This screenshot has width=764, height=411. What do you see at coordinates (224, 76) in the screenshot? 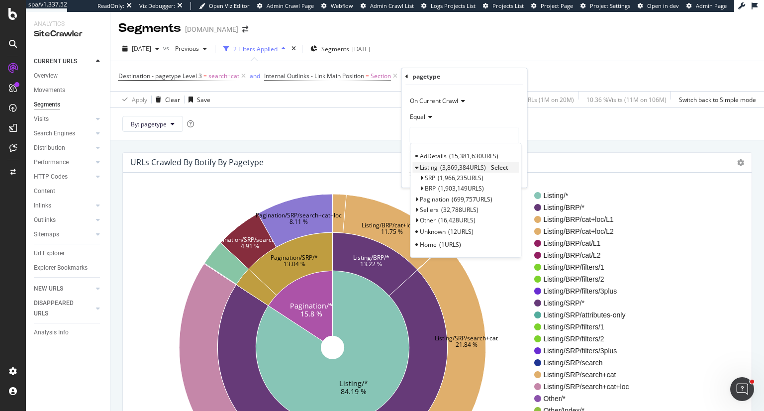
I see `span: search+cat` at bounding box center [224, 76].